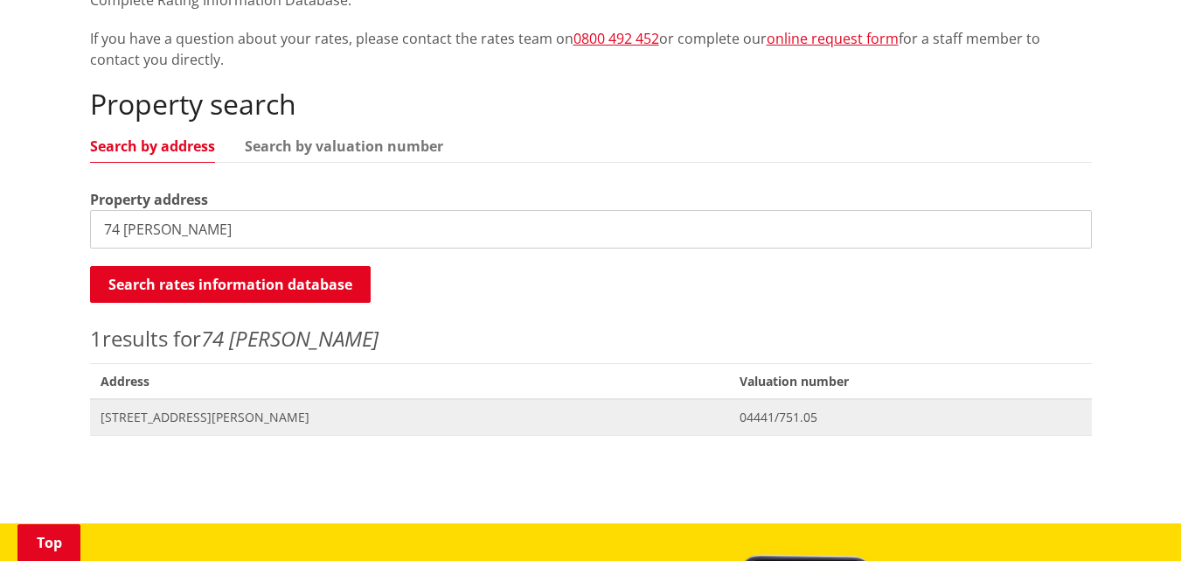 This screenshot has height=561, width=1181. What do you see at coordinates (149, 199) in the screenshot?
I see `label: Property address` at bounding box center [149, 199].